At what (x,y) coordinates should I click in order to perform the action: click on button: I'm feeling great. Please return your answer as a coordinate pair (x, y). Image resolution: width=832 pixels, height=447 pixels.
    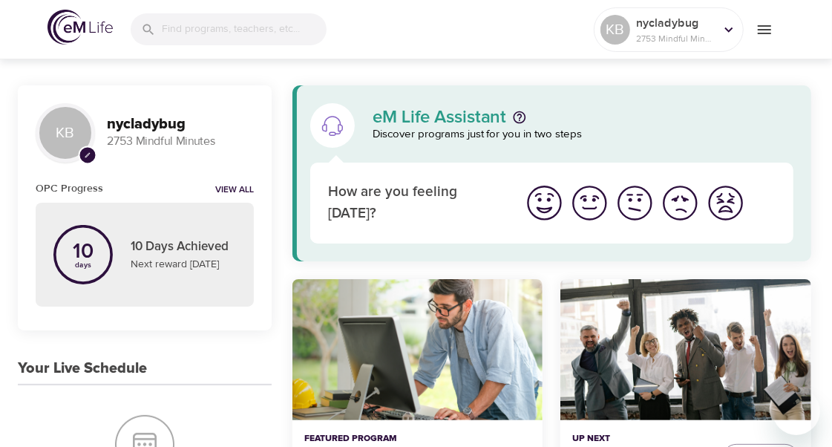
    Looking at the image, I should click on (544, 203).